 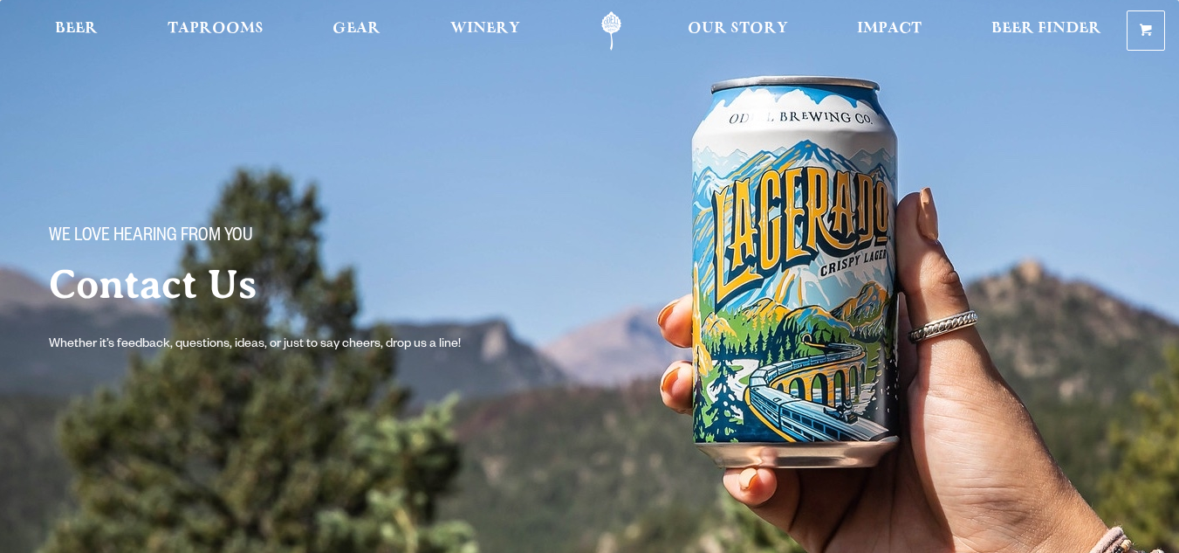 I want to click on p: Whether it’s feedback, questions, ideas, or just to say cheers, drop us a line!, so click(x=272, y=345).